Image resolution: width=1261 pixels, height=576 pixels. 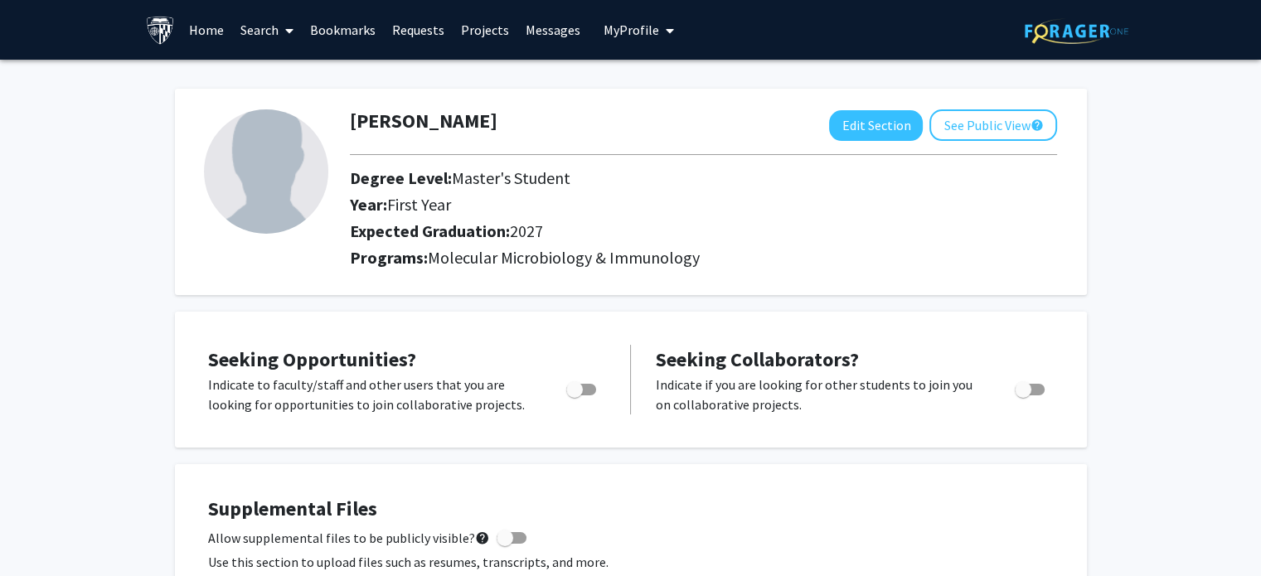 What do you see at coordinates (207, 30) in the screenshot?
I see `a: Home` at bounding box center [207, 30].